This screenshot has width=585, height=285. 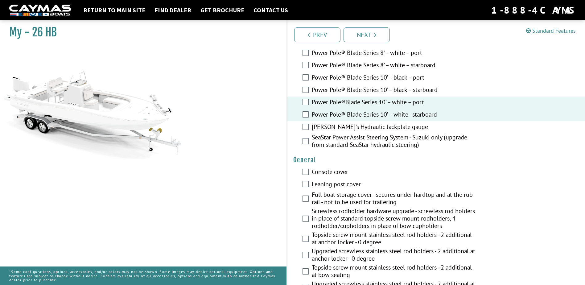 I want to click on label: Power Pole® Blade Series 8’ – white – port, so click(x=394, y=53).